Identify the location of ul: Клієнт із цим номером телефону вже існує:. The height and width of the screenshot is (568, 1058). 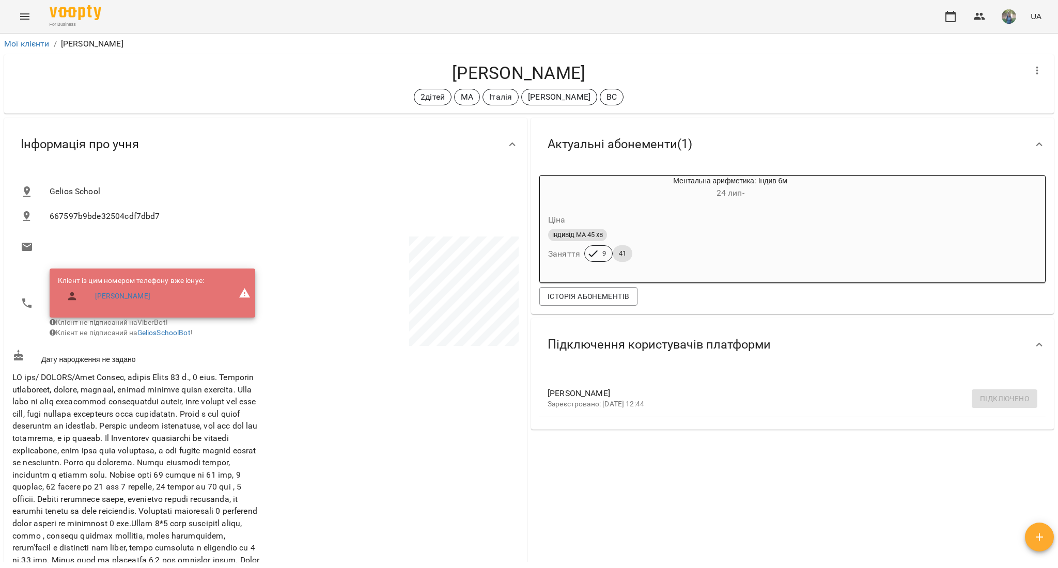
(131, 293).